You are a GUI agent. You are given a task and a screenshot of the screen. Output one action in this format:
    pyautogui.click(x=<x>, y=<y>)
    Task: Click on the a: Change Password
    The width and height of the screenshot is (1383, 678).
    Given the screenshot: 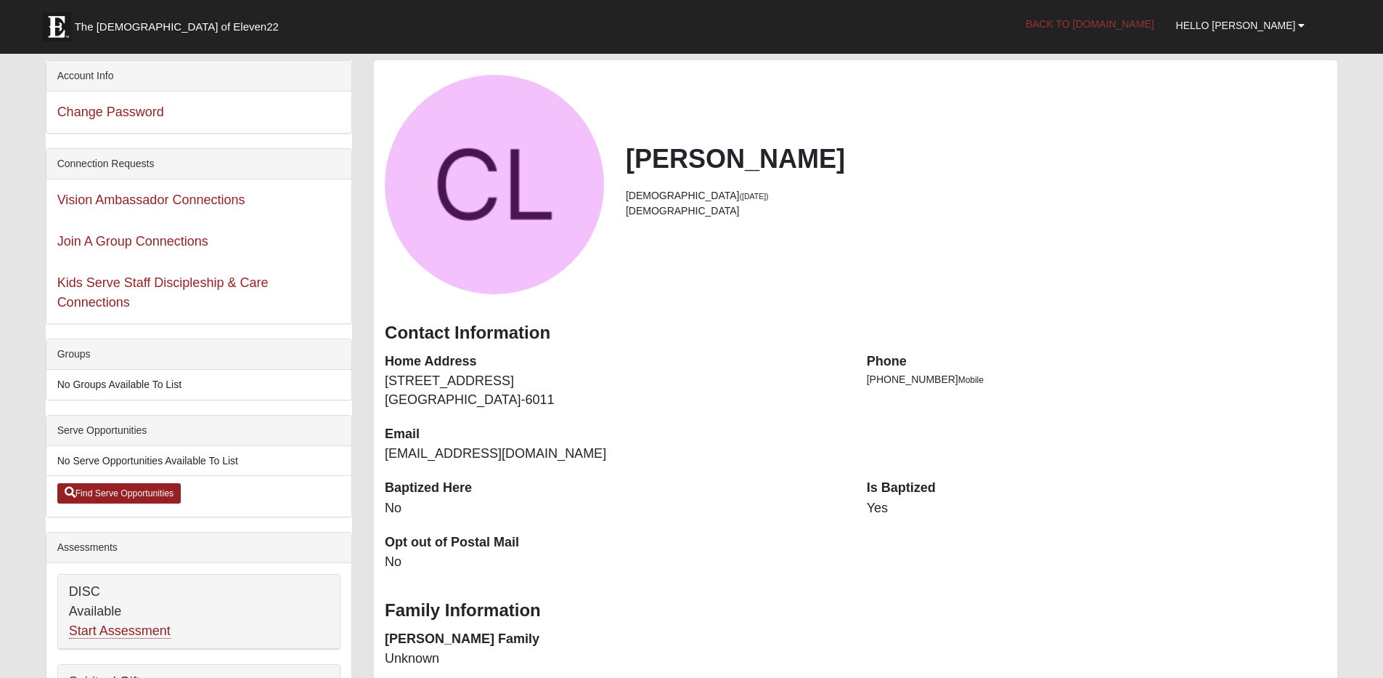 What is the action you would take?
    pyautogui.click(x=110, y=112)
    